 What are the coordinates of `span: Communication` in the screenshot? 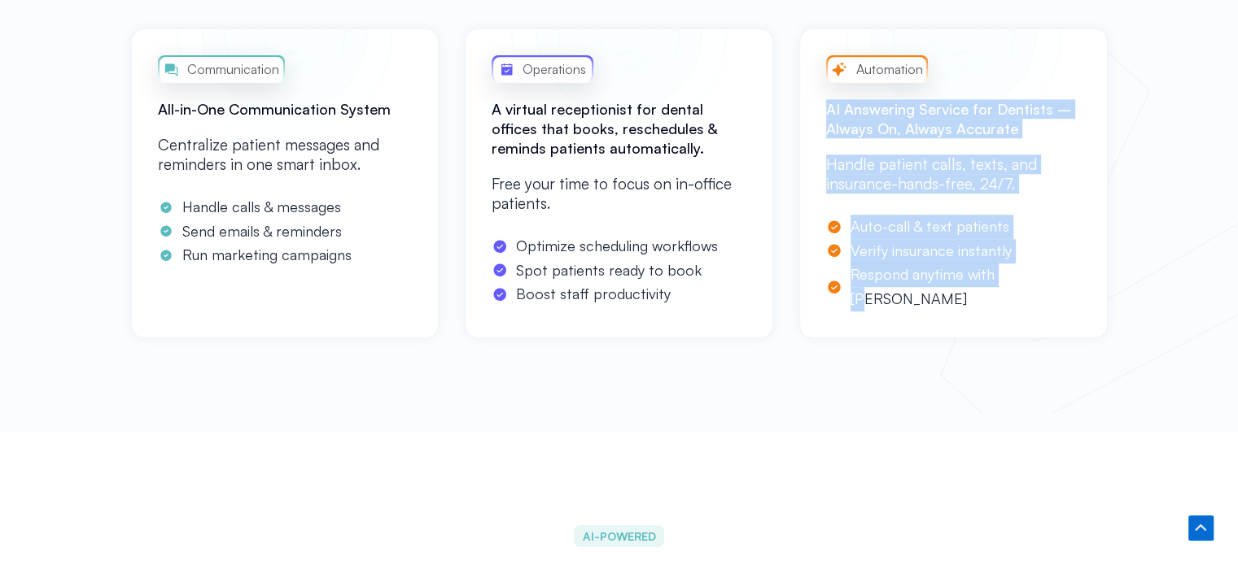 It's located at (231, 69).